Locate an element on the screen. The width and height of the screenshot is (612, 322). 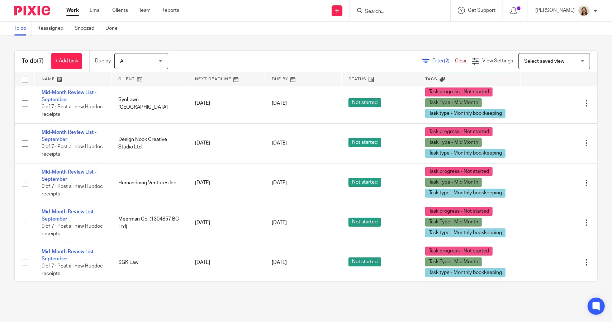
img: Pixie is located at coordinates (32, 10).